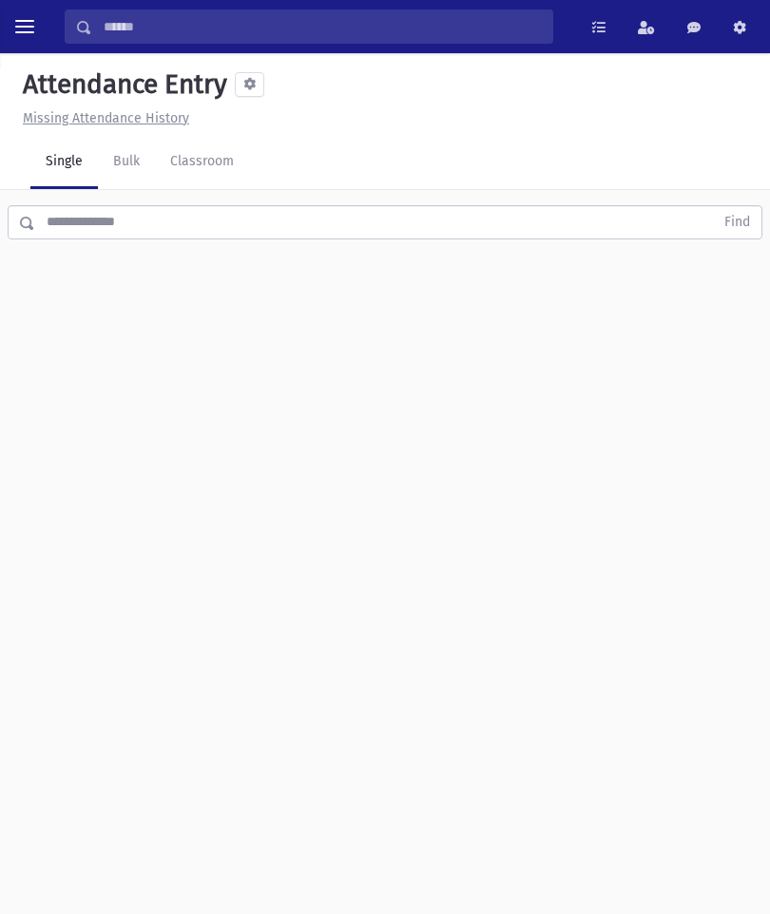 This screenshot has height=914, width=770. Describe the element at coordinates (322, 27) in the screenshot. I see `input: Search` at that location.